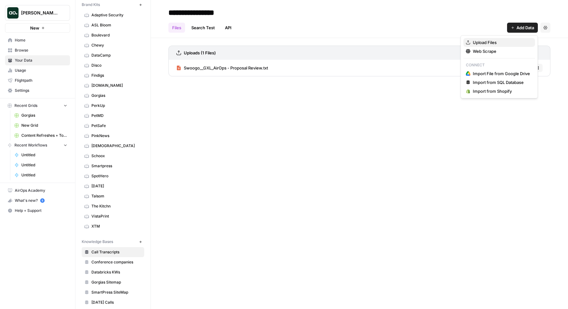 The height and width of the screenshot is (309, 568). I want to click on span: Recent Grids, so click(26, 106).